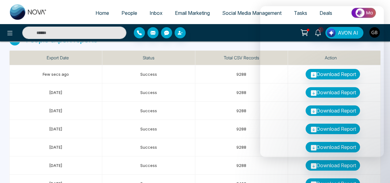 Image resolution: width=390 pixels, height=183 pixels. I want to click on a: Social Media Management, so click(252, 13).